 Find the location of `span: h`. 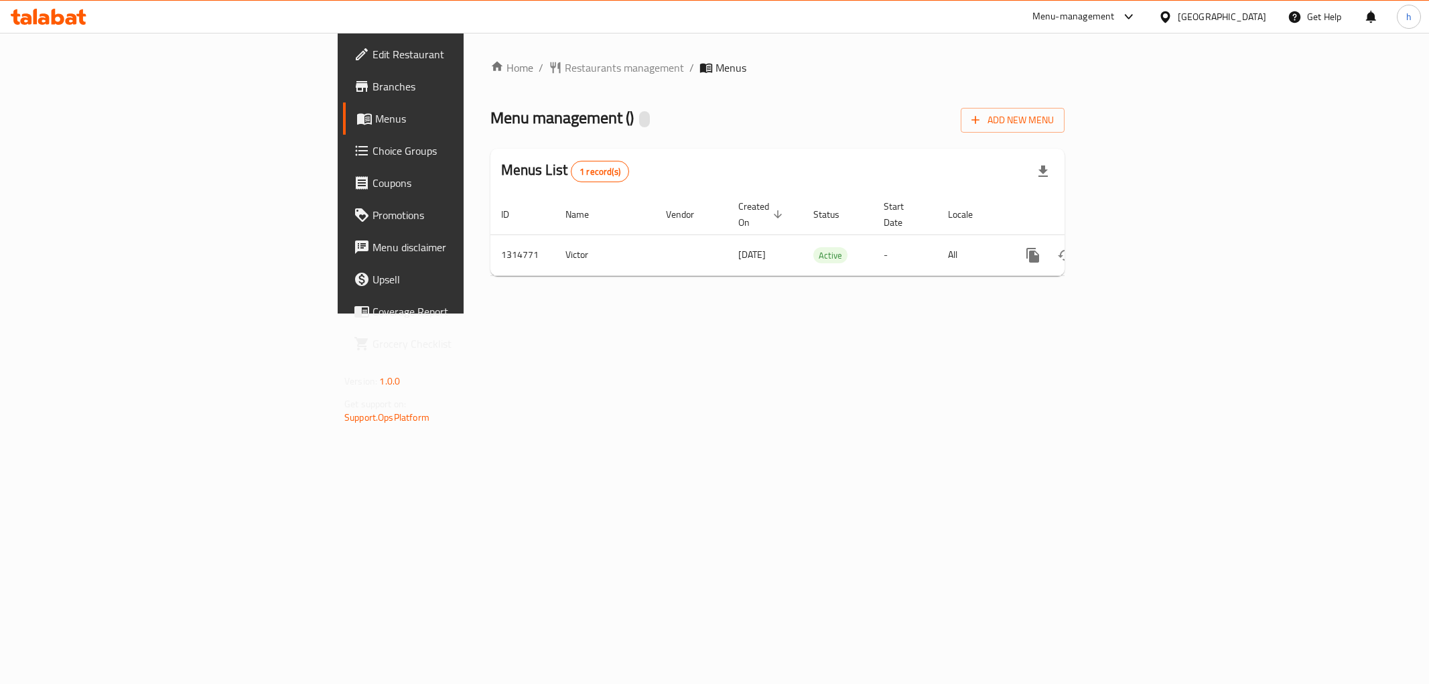

span: h is located at coordinates (1409, 17).